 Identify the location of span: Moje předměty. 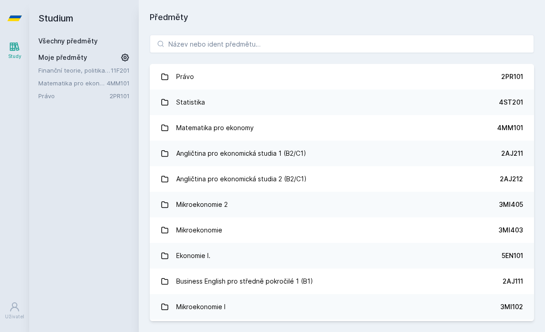
(63, 57).